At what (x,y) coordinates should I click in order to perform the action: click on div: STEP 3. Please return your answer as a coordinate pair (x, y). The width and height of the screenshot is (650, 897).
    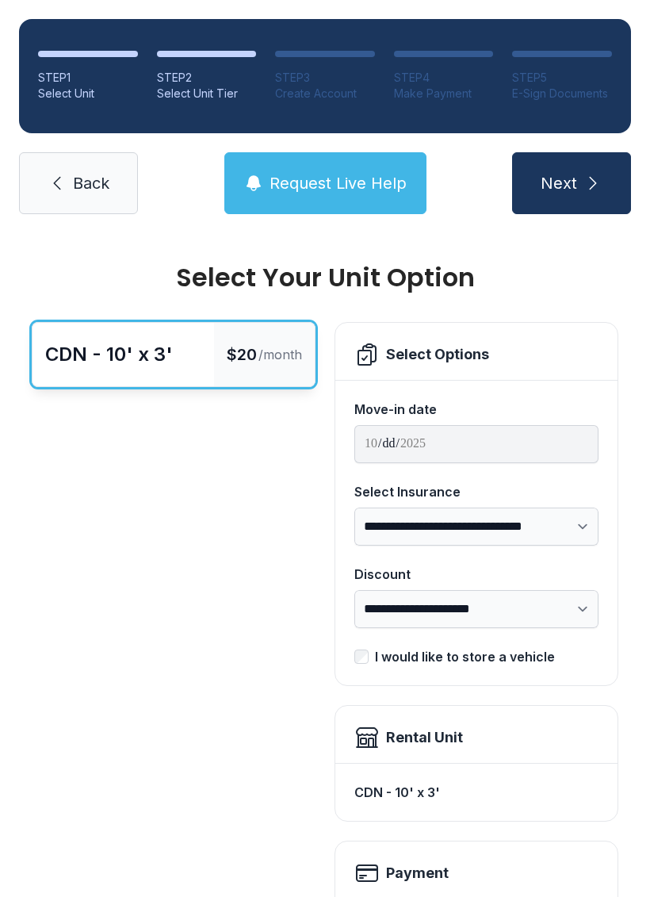
    Looking at the image, I should click on (325, 78).